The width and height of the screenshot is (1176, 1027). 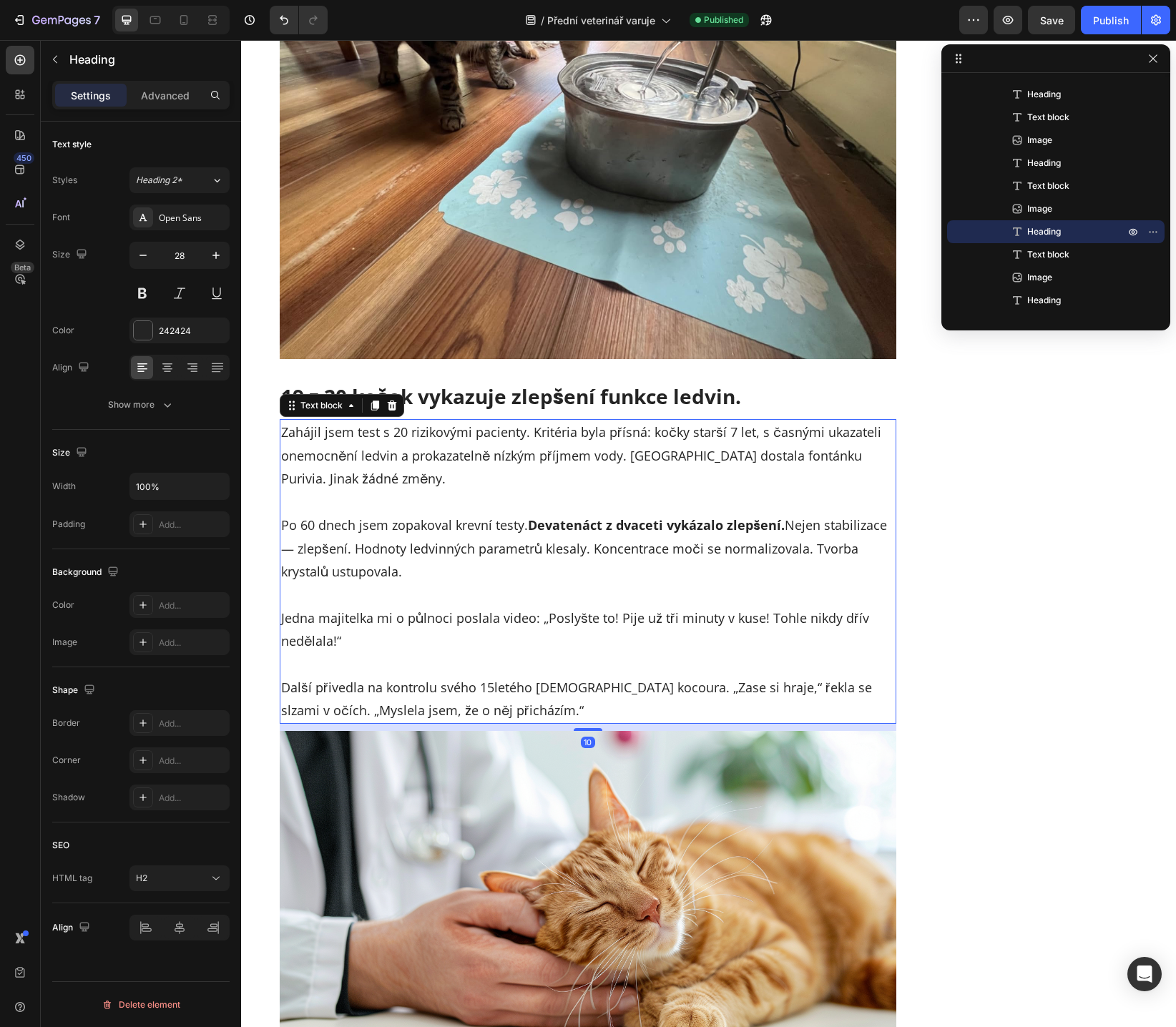 What do you see at coordinates (64, 642) in the screenshot?
I see `div: Image` at bounding box center [64, 642].